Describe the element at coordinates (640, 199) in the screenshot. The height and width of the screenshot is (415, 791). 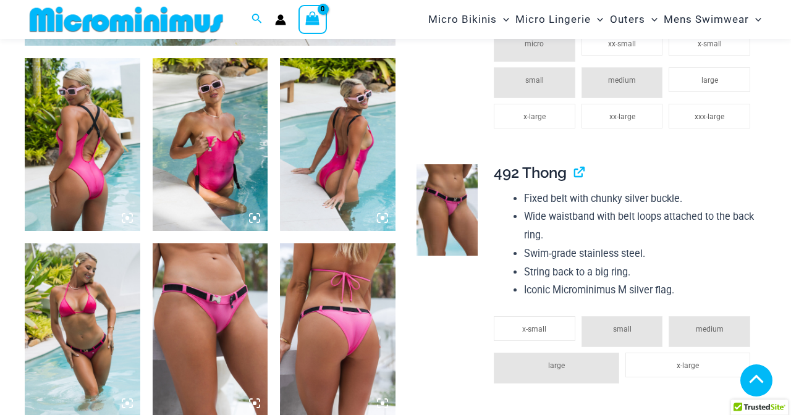
I see `li: Fixed belt with chunky silver buckle.` at that location.